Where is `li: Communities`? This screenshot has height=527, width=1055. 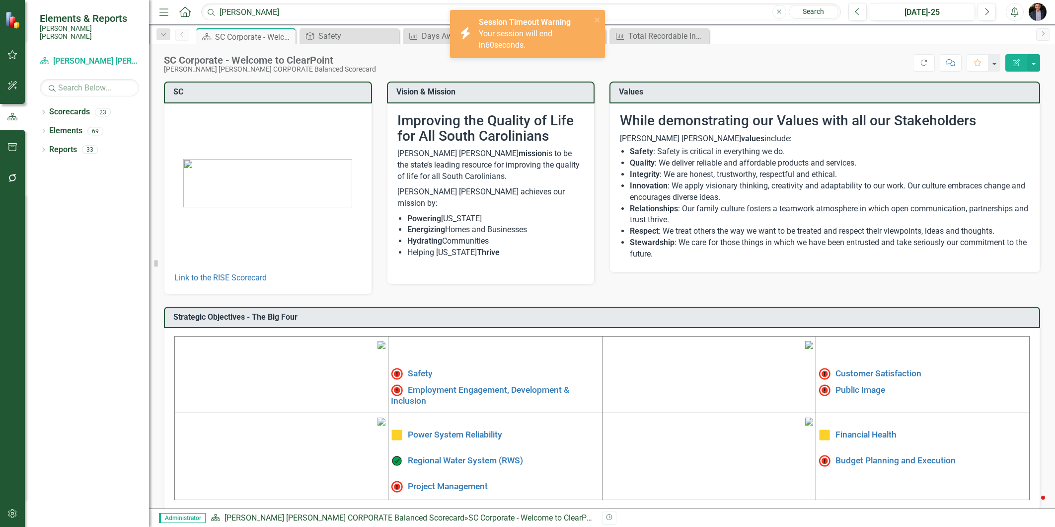 li: Communities is located at coordinates (496, 241).